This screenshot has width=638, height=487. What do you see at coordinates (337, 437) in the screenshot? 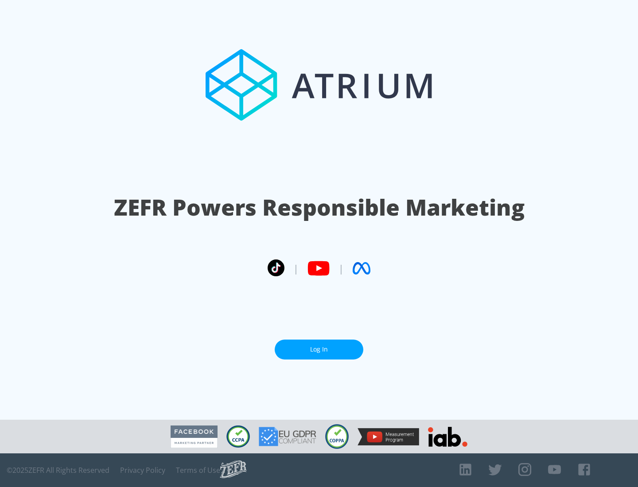
I see `img: COPPA Compliant` at bounding box center [337, 437].